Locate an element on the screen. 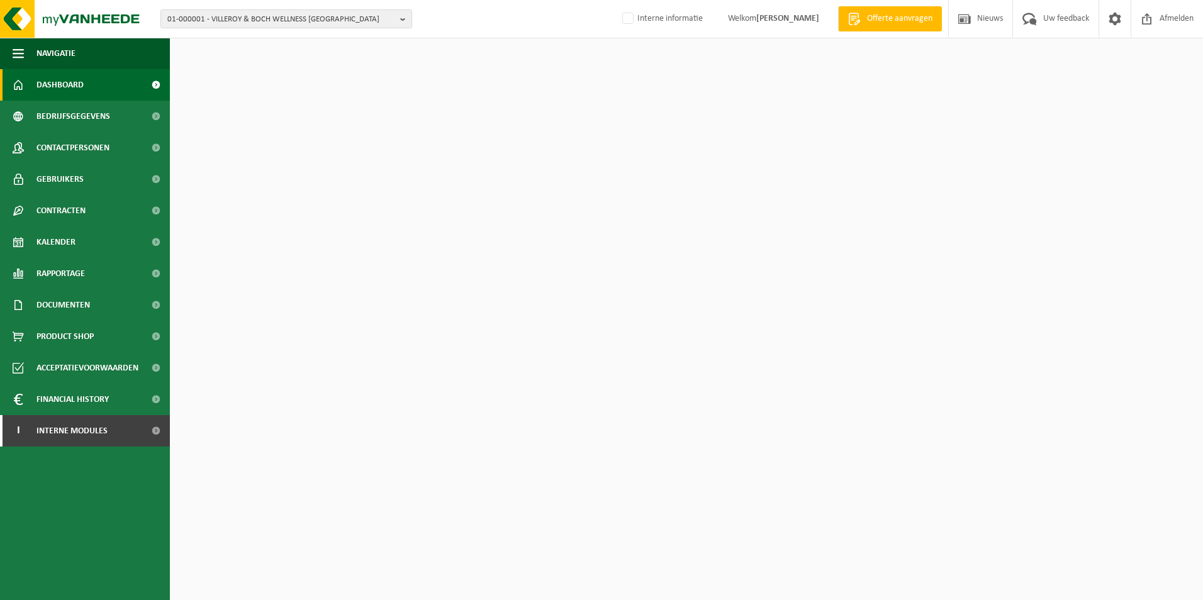 The width and height of the screenshot is (1203, 600). span: Acceptatievoorwaarden is located at coordinates (87, 368).